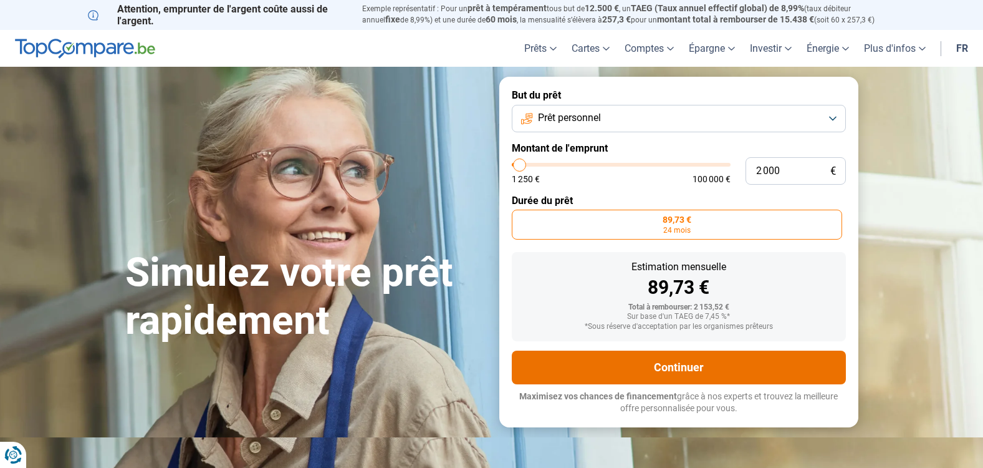 This screenshot has width=983, height=468. Describe the element at coordinates (679, 200) in the screenshot. I see `label: Durée du prêt` at that location.